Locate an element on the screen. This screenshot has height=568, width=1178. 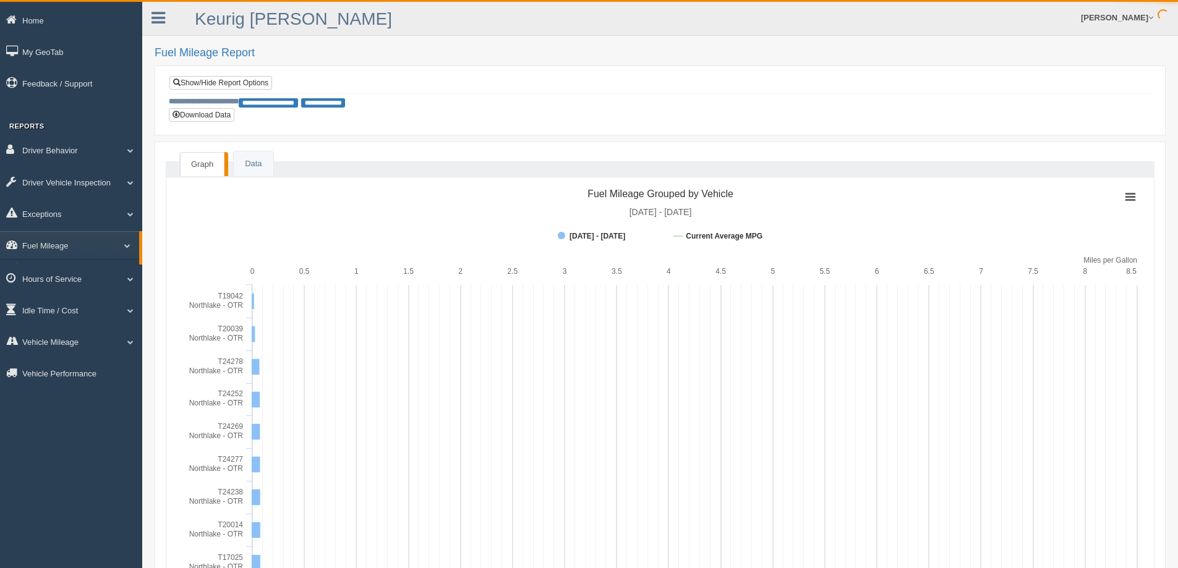
tspan: T20014 is located at coordinates (230, 525).